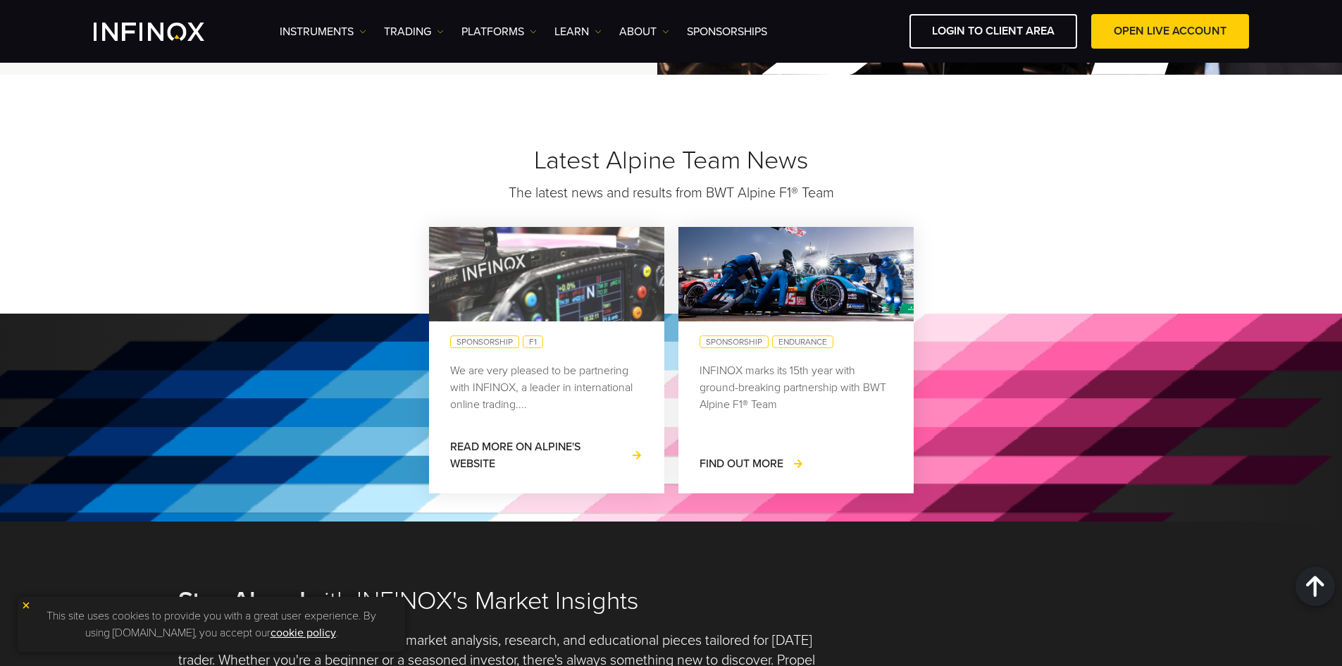  What do you see at coordinates (751, 463) in the screenshot?
I see `a: Find out More` at bounding box center [751, 463].